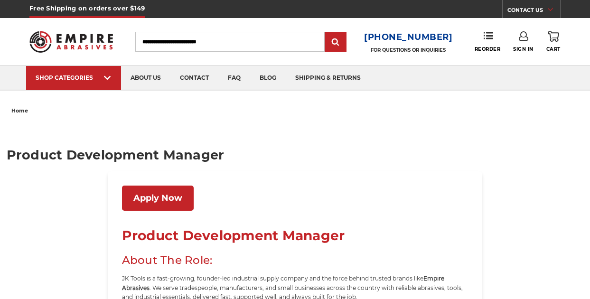 Image resolution: width=590 pixels, height=299 pixels. Describe the element at coordinates (534, 11) in the screenshot. I see `a: CONTACT US` at that location.